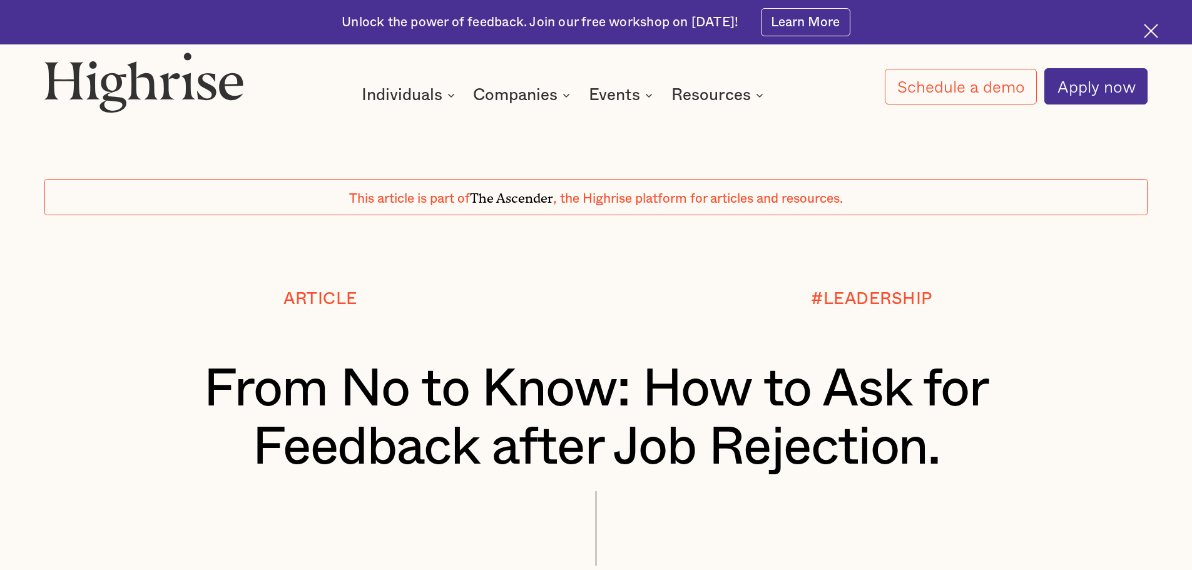  I want to click on img: Highrise logo, so click(144, 82).